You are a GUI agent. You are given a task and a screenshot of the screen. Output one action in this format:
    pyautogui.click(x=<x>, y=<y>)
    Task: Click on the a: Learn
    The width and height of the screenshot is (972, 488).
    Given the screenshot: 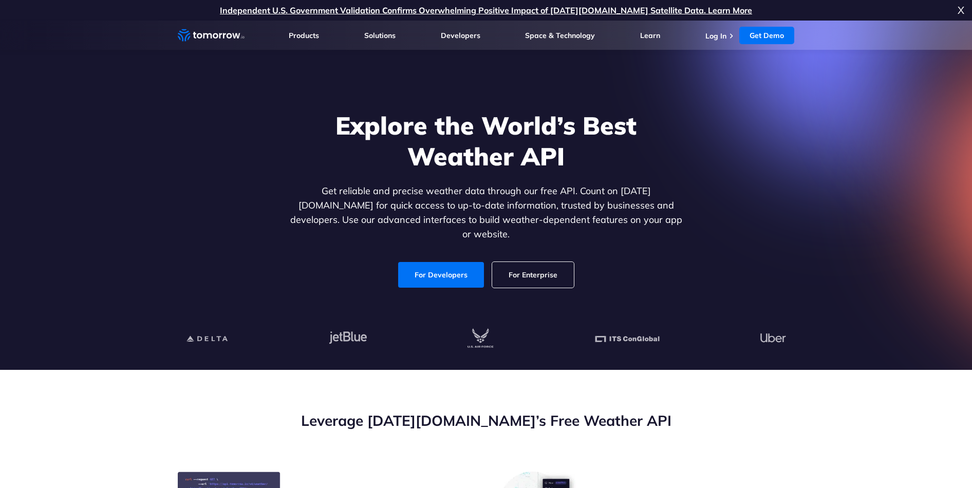 What is the action you would take?
    pyautogui.click(x=650, y=35)
    